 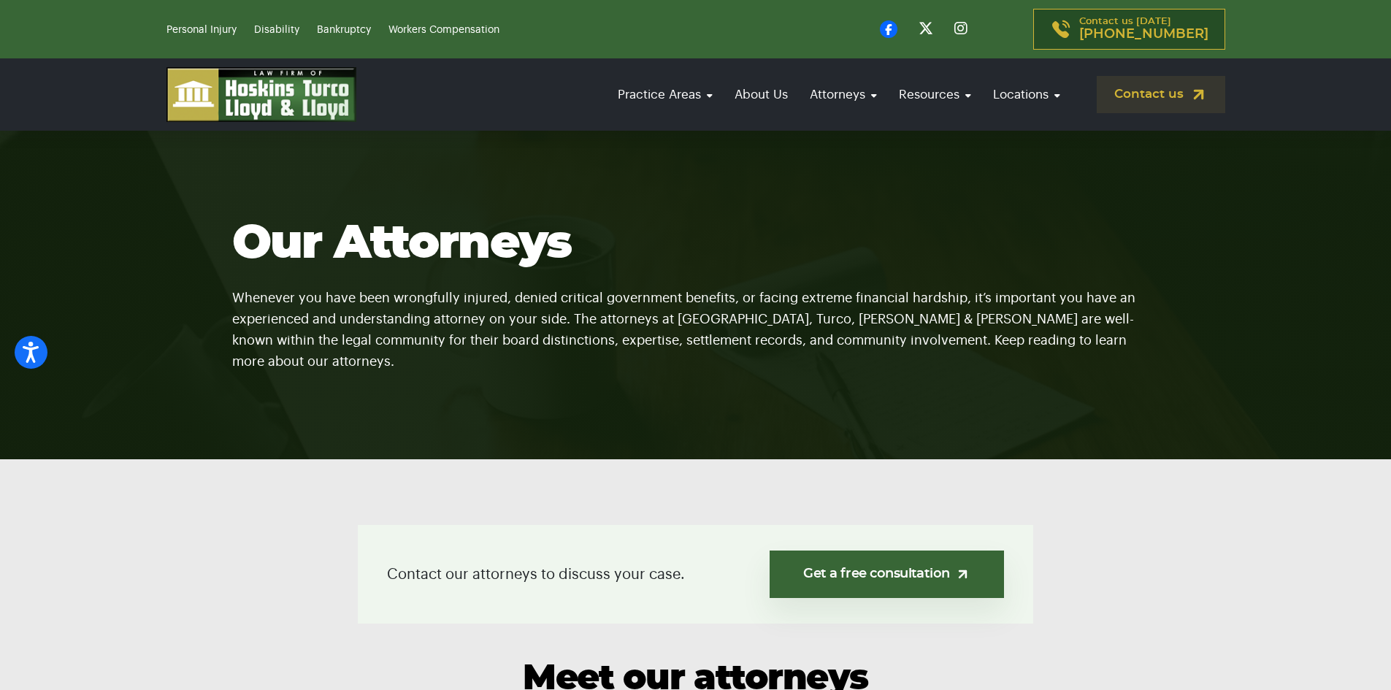 I want to click on p: Whenever you have been wrongfully injured, denied critical government benefits, or facing extreme..., so click(x=696, y=321).